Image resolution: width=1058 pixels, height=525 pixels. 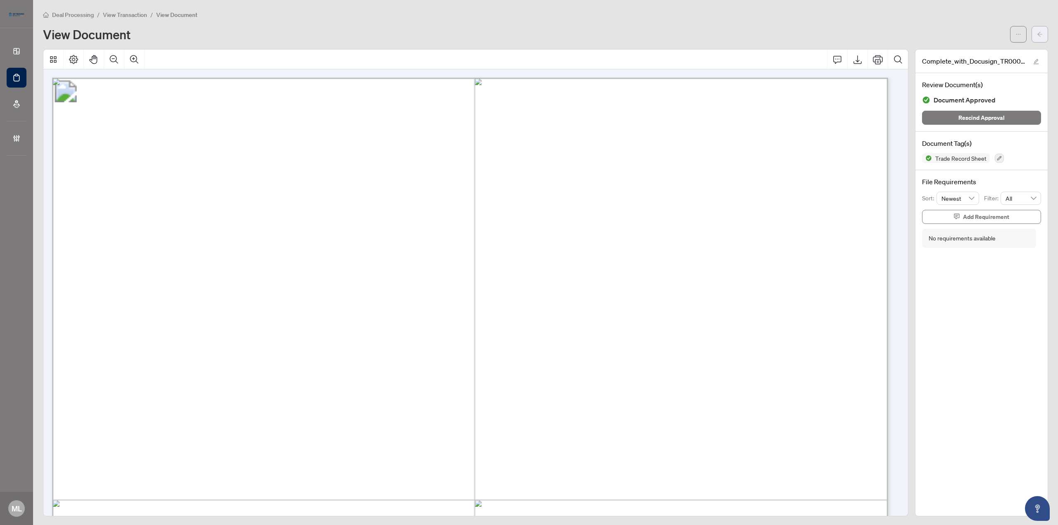 What do you see at coordinates (177, 15) in the screenshot?
I see `span: View Document` at bounding box center [177, 15].